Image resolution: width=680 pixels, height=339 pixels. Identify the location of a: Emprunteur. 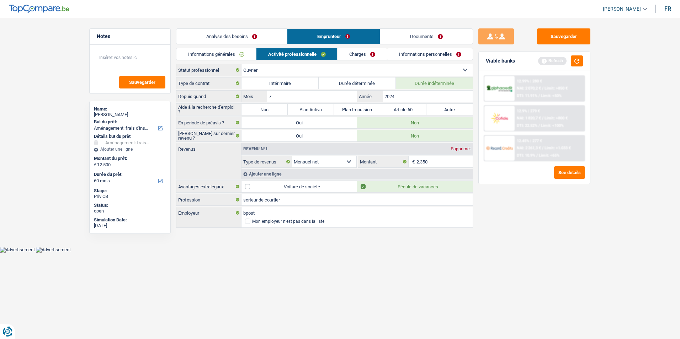
(333, 36).